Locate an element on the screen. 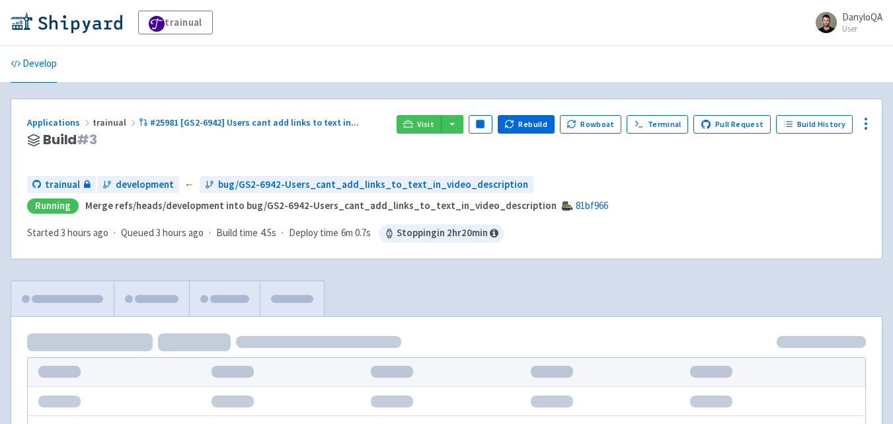 This screenshot has height=424, width=893. span: #25981 [GS2-6942] Users cant add links to text in ... is located at coordinates (255, 122).